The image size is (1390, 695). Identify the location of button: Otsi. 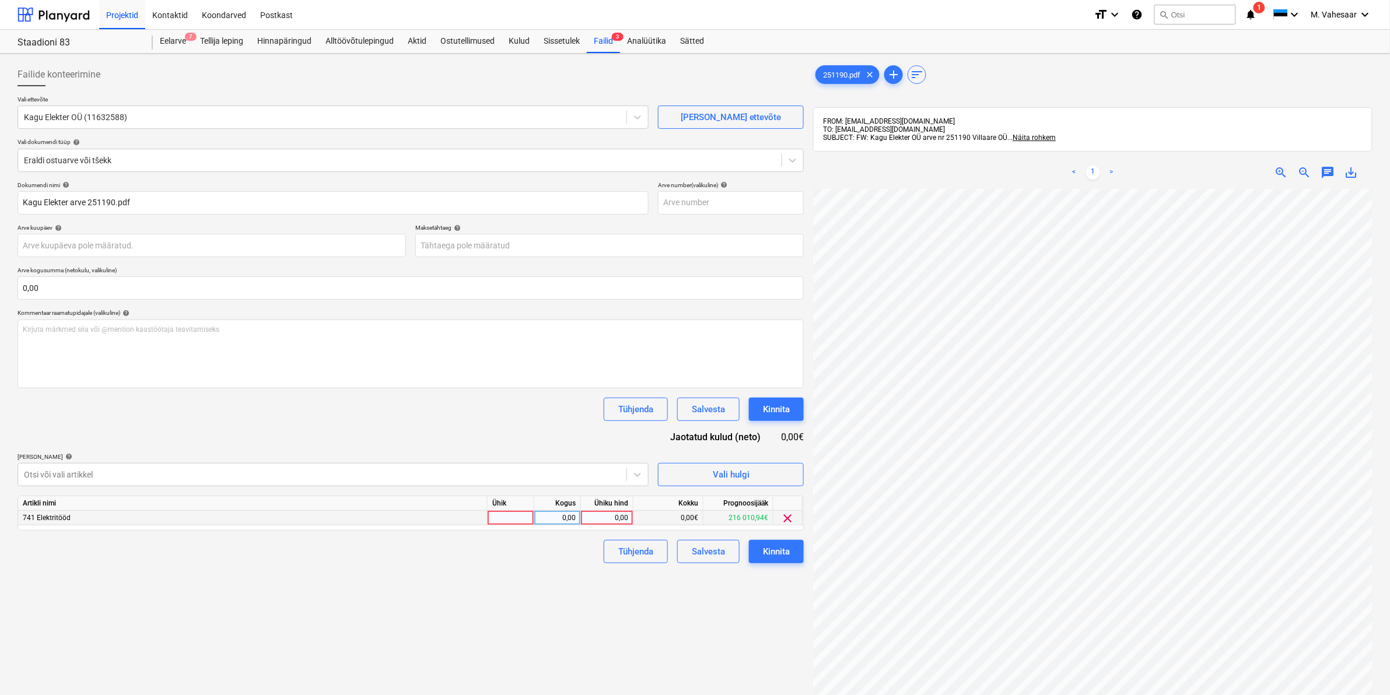
(1196, 15).